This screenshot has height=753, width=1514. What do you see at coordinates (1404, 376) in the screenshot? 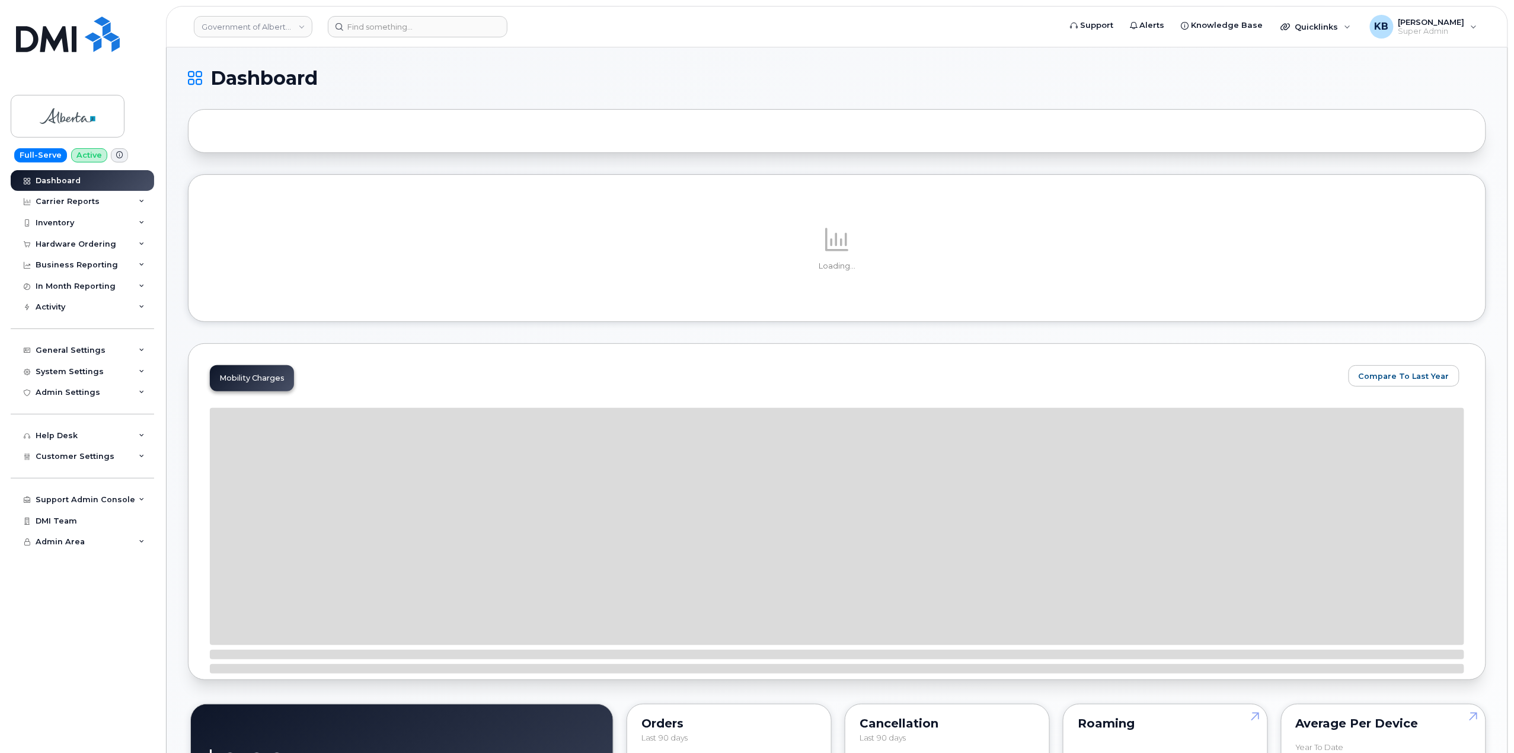
I see `span: Compare To Last Year` at bounding box center [1404, 376].